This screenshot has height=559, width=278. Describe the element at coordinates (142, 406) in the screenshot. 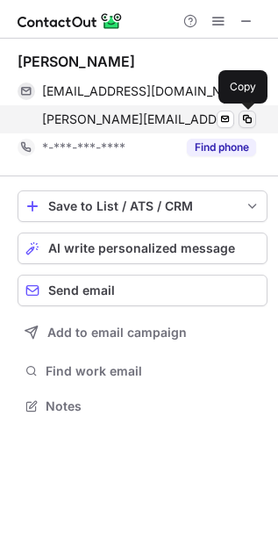

I see `button: Notes` at that location.